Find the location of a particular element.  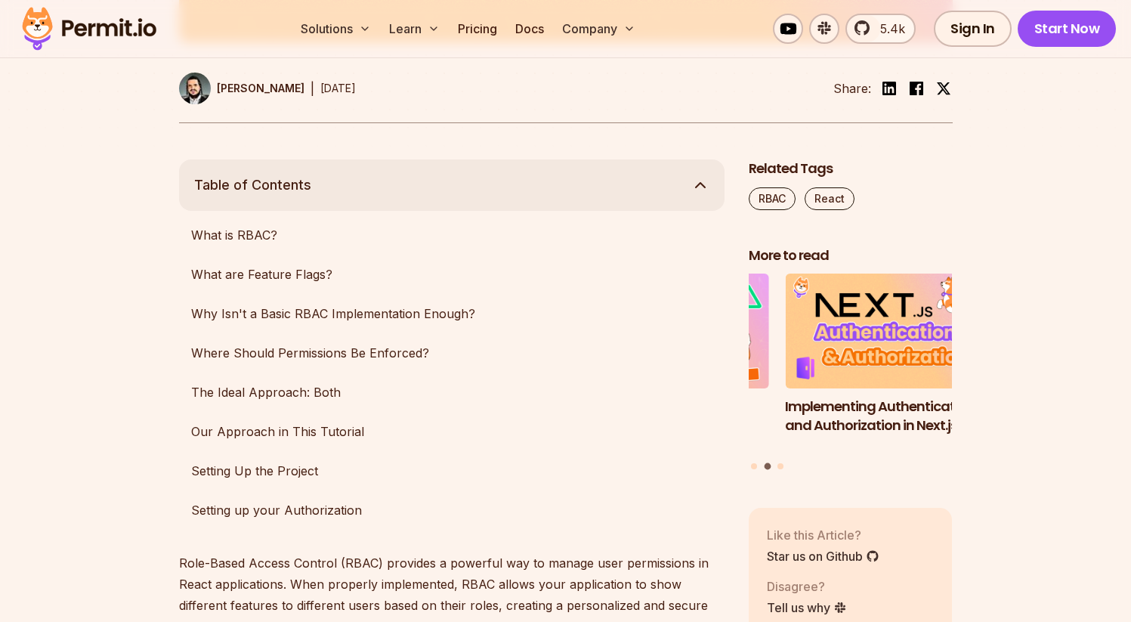

a: Why Isn't a Basic RBAC Implementation Enough? is located at coordinates (452, 314).